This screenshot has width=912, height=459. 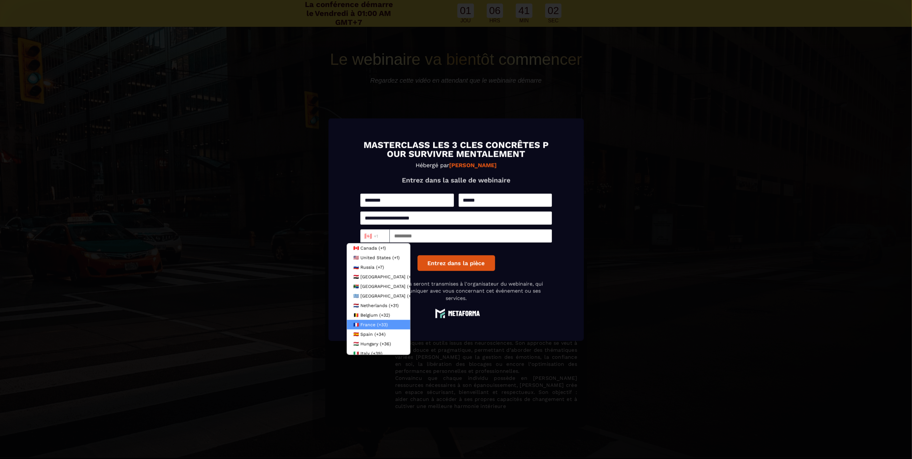 What do you see at coordinates (456, 291) in the screenshot?
I see `p: Vos coordonnées seront transmises à l'organisateur du webinaire, qui pourrait communiquer avec vo...` at bounding box center [456, 291].